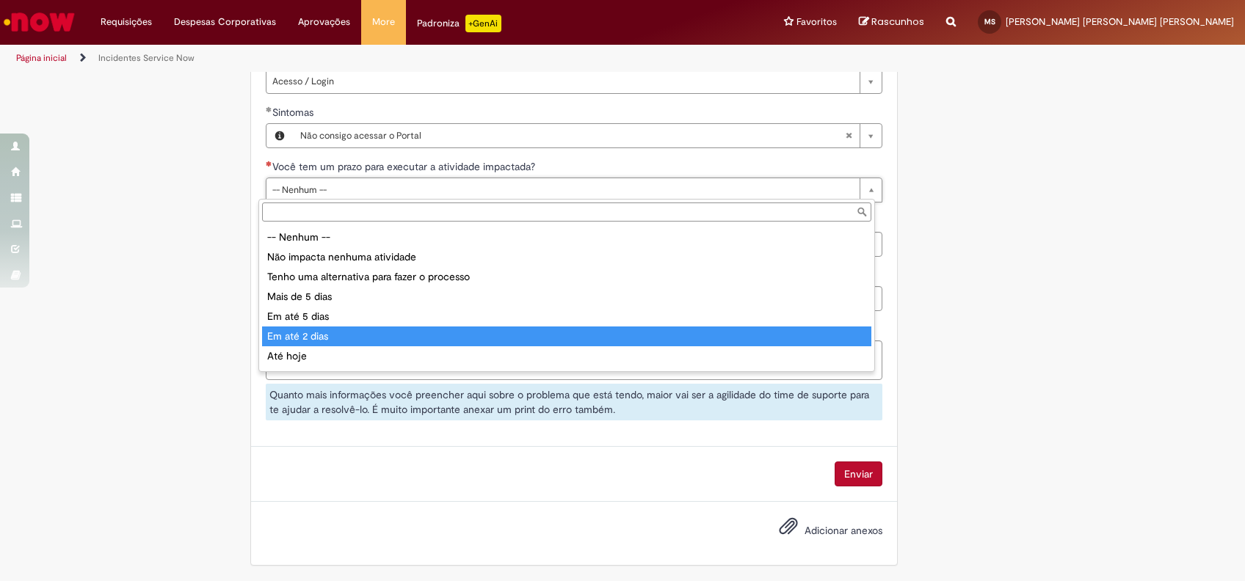  I want to click on div: Em até 5 dias, so click(567, 316).